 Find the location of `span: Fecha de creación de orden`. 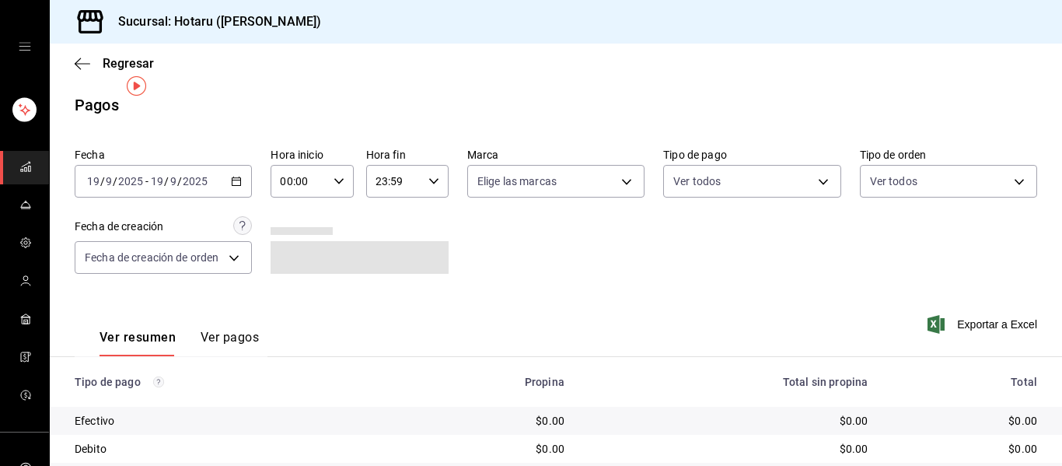

span: Fecha de creación de orden is located at coordinates (152, 257).